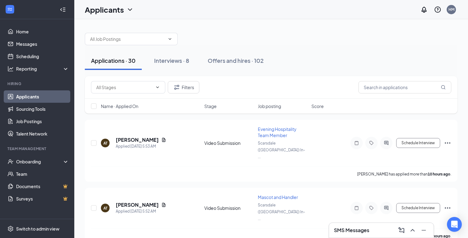  What do you see at coordinates (211, 106) in the screenshot?
I see `span: Stage` at bounding box center [211, 106].